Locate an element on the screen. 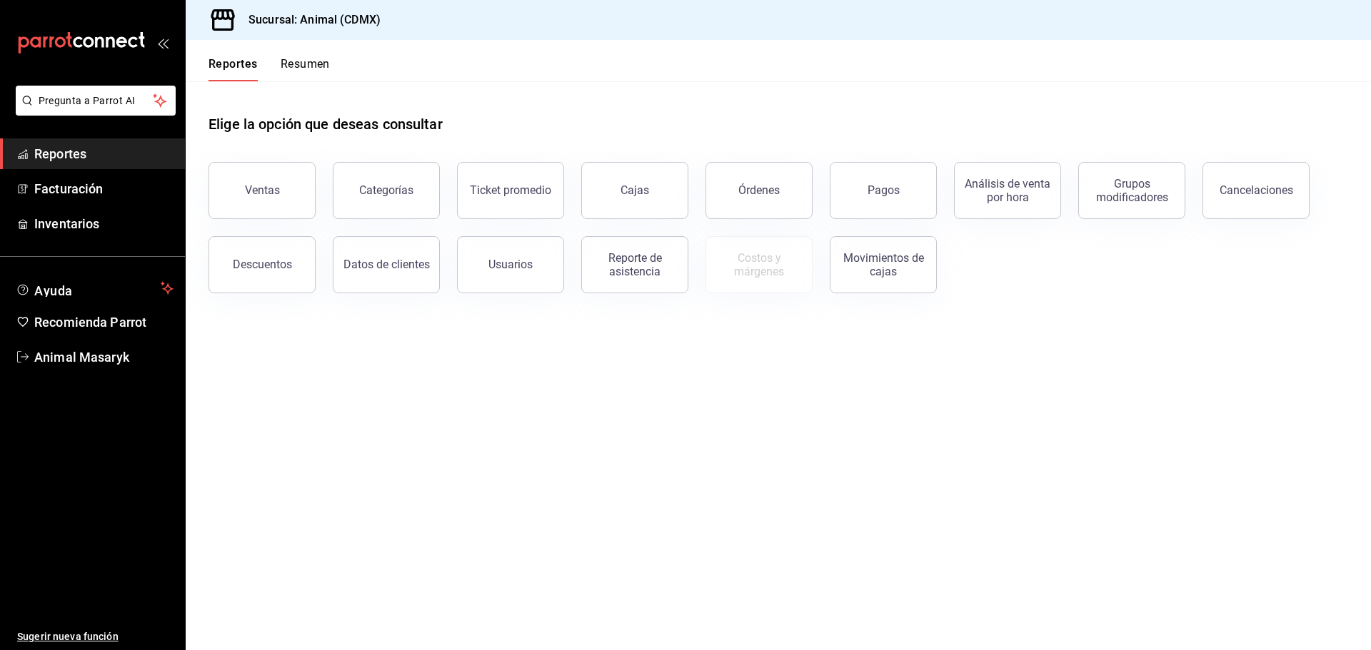 This screenshot has width=1371, height=650. a: Cajas is located at coordinates (635, 191).